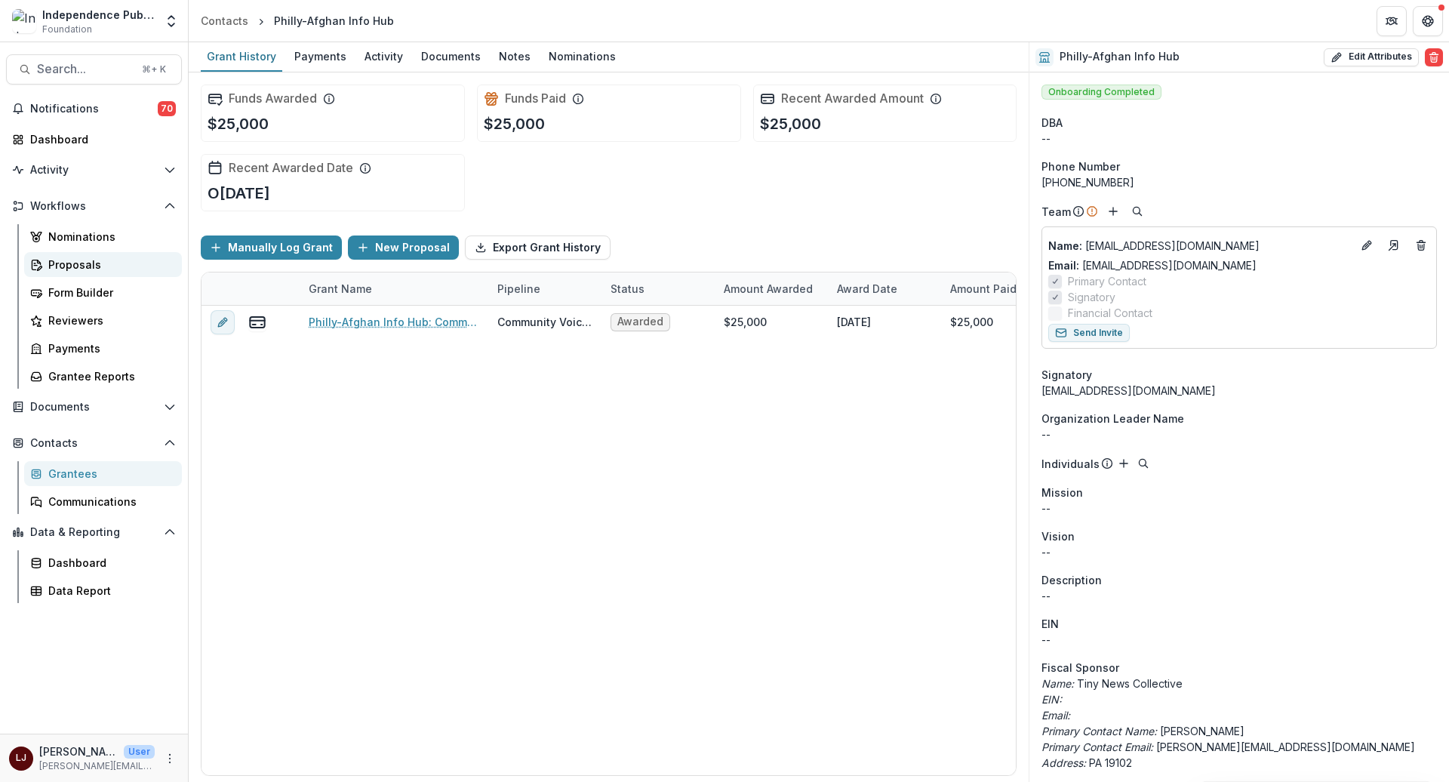 This screenshot has height=782, width=1449. I want to click on p: User, so click(139, 751).